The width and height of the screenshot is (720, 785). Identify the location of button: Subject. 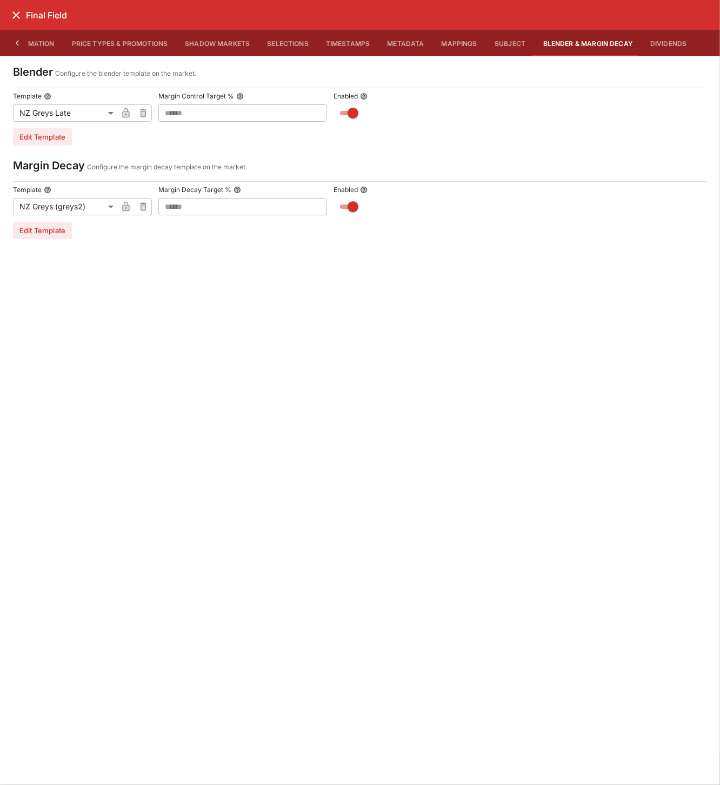
(510, 43).